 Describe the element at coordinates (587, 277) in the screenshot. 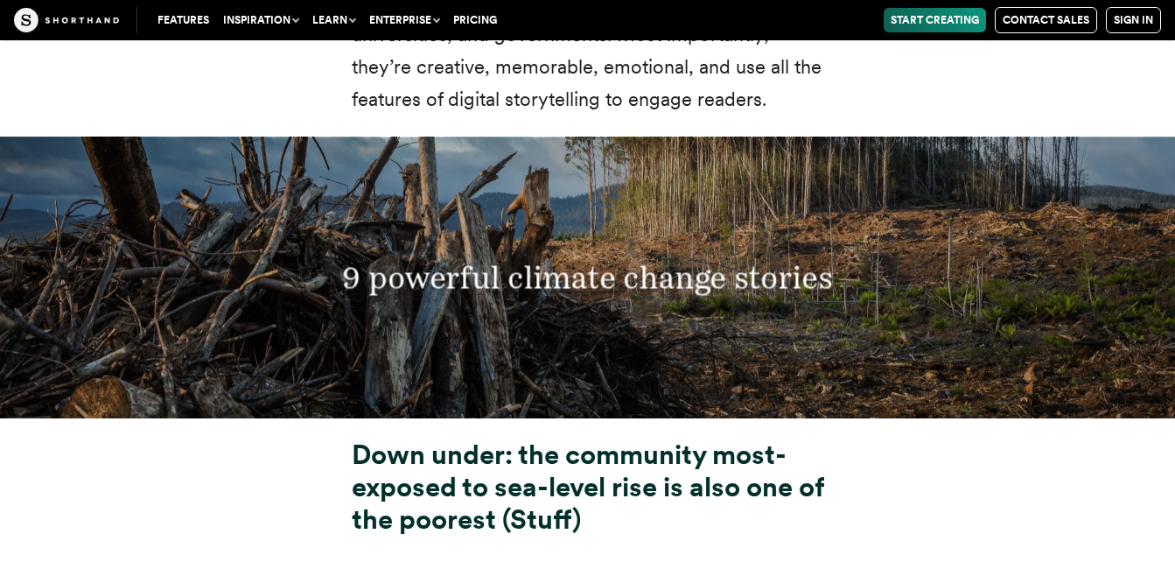

I see `h3: 9 powerful climate change stories` at that location.